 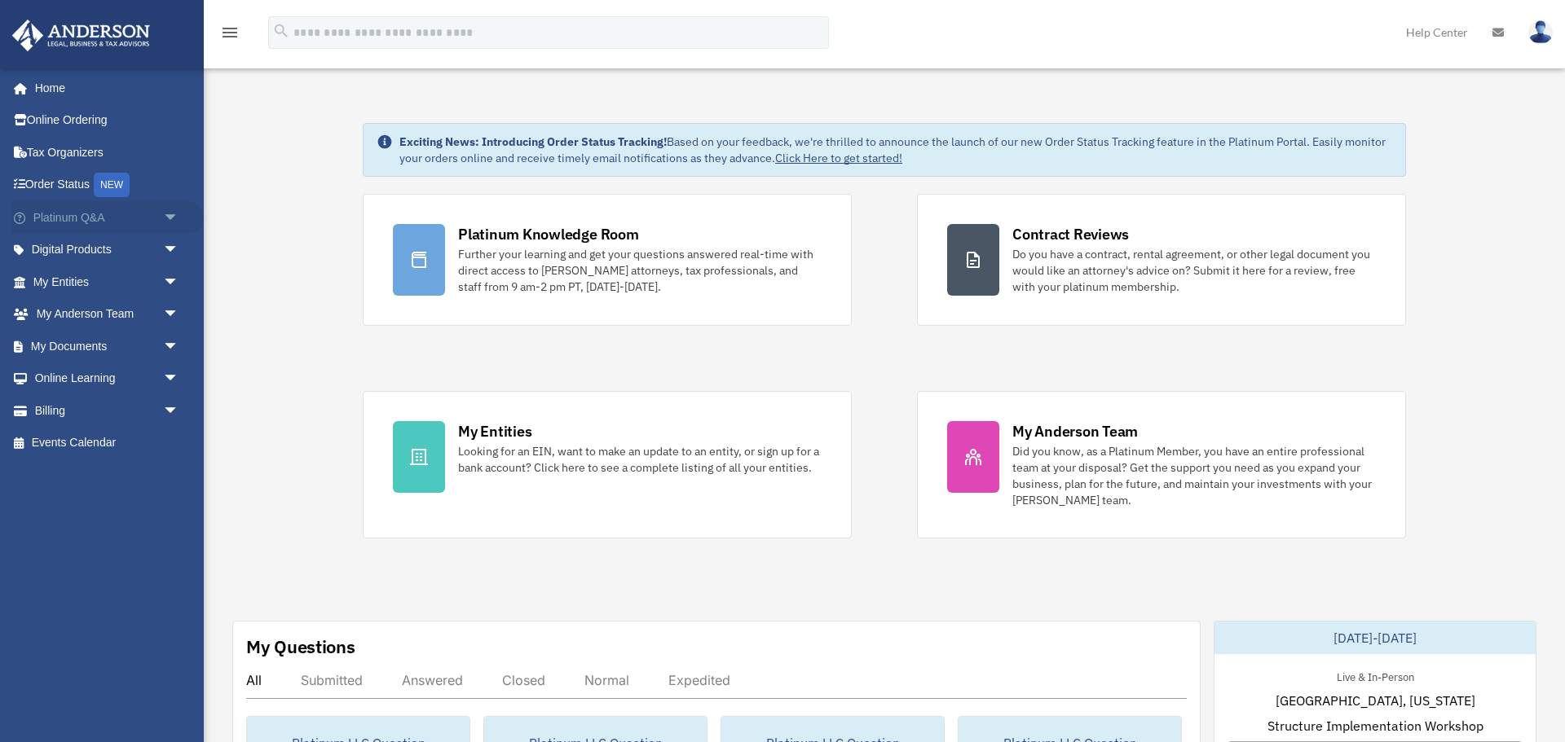 I want to click on div: Expedited, so click(x=699, y=680).